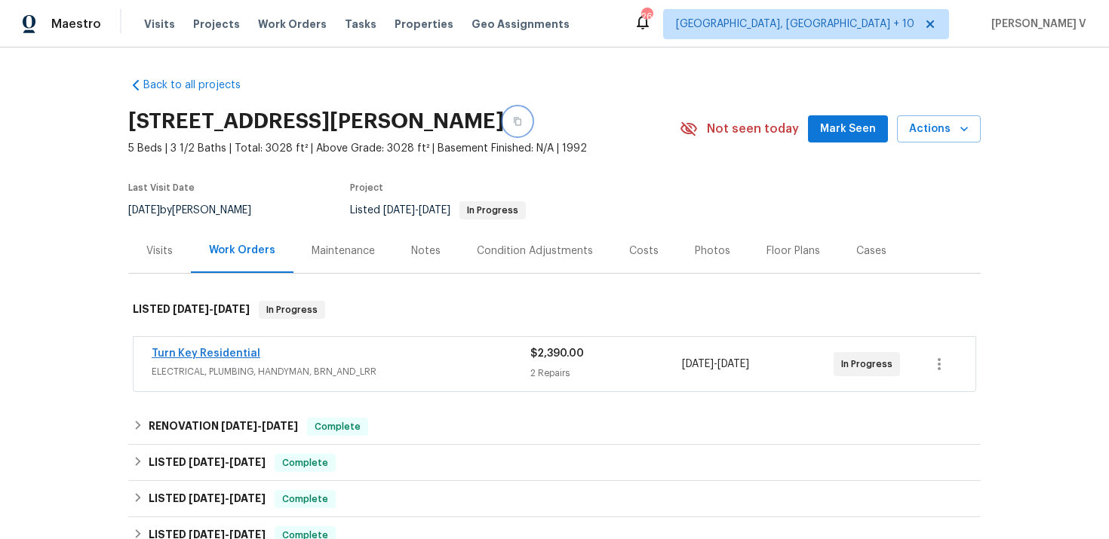 The image size is (1109, 539). I want to click on span: Work Orders, so click(292, 24).